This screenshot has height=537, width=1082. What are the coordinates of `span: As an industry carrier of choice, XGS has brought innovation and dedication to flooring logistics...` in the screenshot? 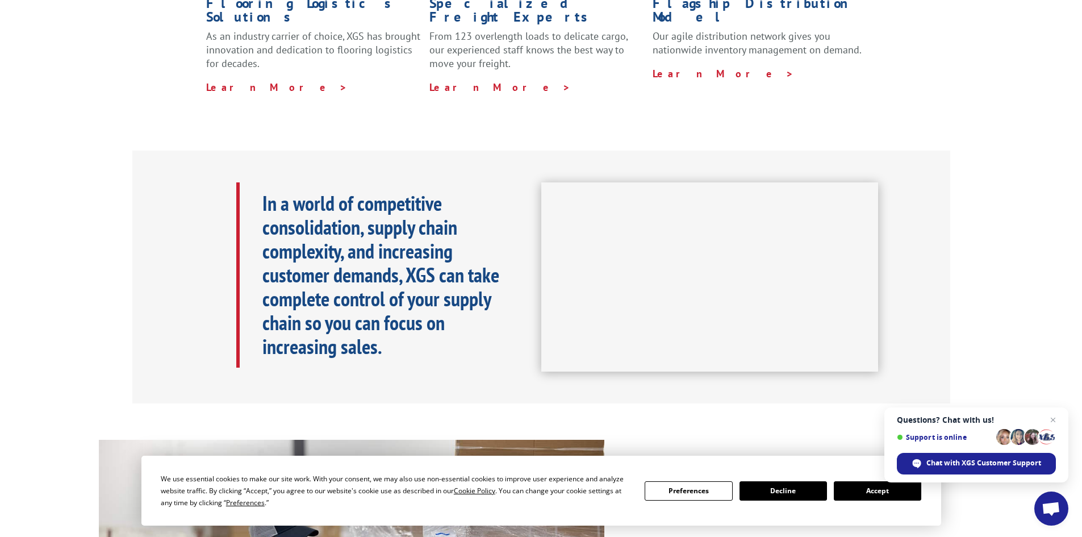 It's located at (313, 49).